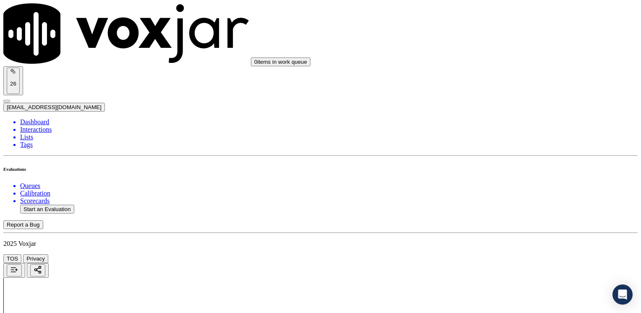 The height and width of the screenshot is (313, 641). Describe the element at coordinates (329, 194) in the screenshot. I see `a: Calibration` at that location.